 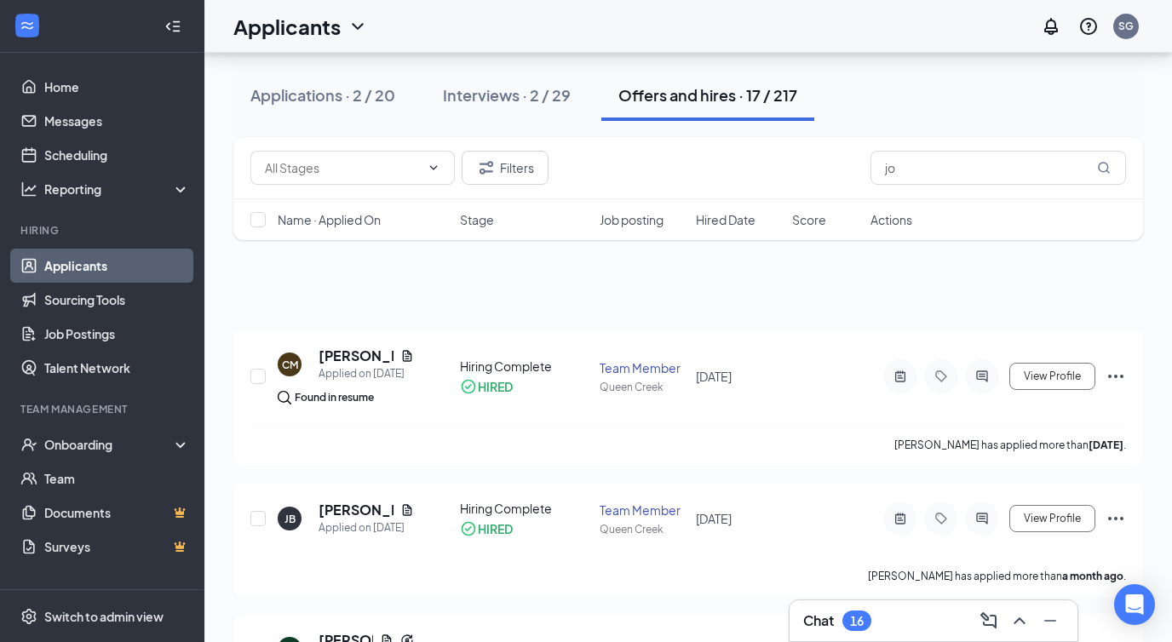 What do you see at coordinates (726, 220) in the screenshot?
I see `span: Hired Date` at bounding box center [726, 220].